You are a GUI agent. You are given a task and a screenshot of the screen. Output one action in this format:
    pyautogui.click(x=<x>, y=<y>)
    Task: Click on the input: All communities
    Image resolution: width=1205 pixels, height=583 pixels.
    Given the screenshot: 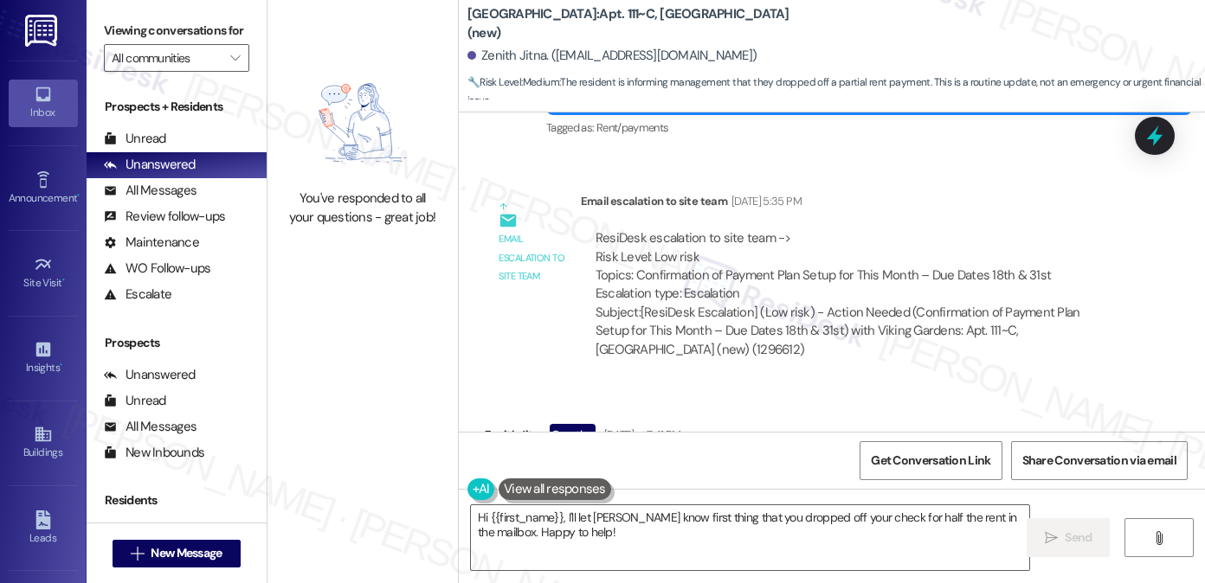 What is the action you would take?
    pyautogui.click(x=166, y=58)
    